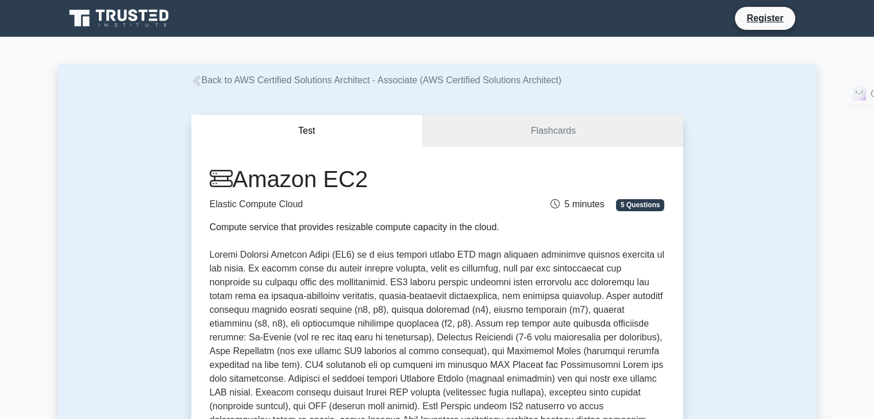 Image resolution: width=874 pixels, height=419 pixels. I want to click on span: 5 minutes, so click(577, 204).